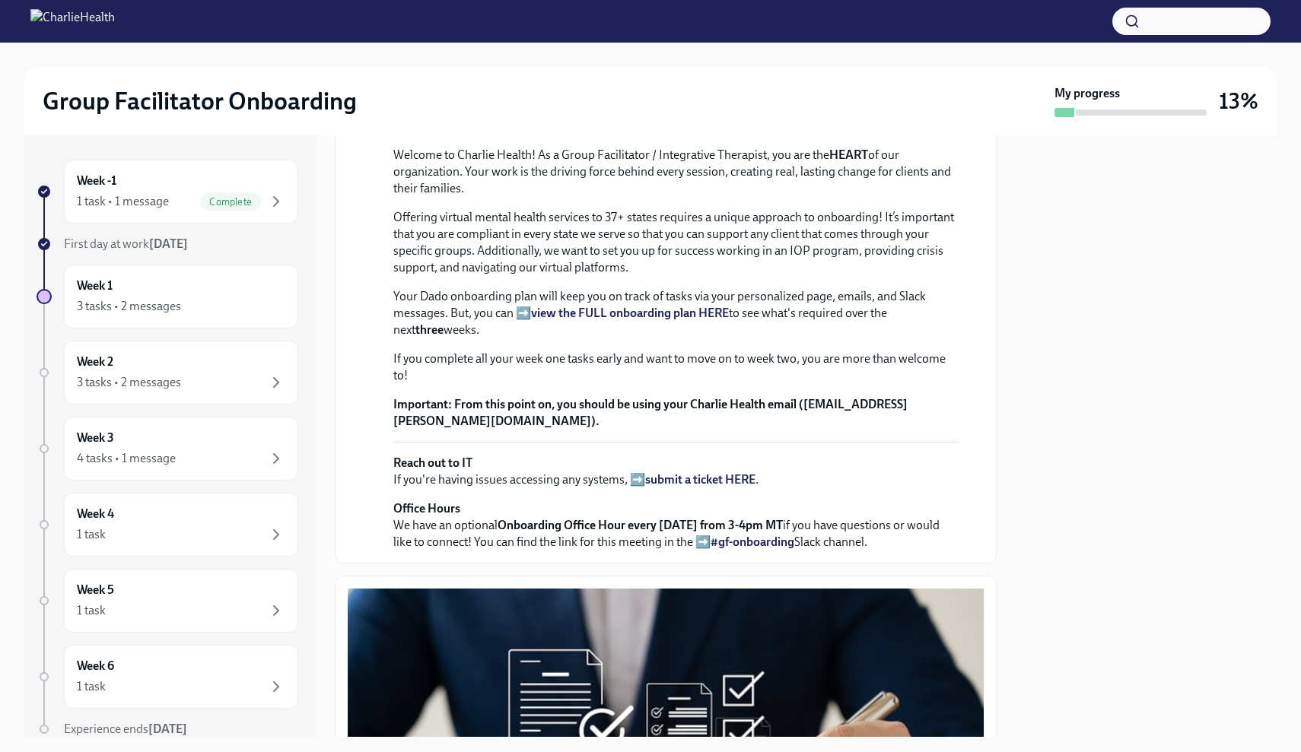 This screenshot has width=1301, height=752. What do you see at coordinates (231, 202) in the screenshot?
I see `span: Complete` at bounding box center [231, 202].